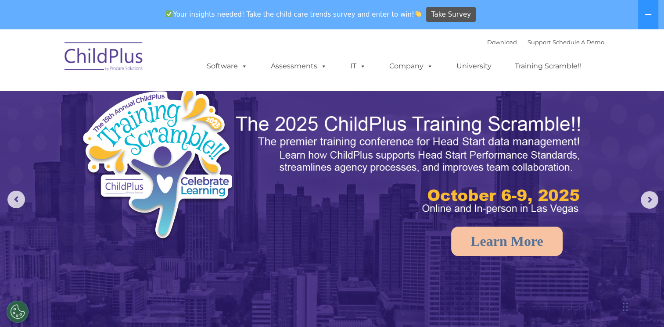 This screenshot has height=327, width=664. What do you see at coordinates (507, 241) in the screenshot?
I see `a: Learn More` at bounding box center [507, 241].